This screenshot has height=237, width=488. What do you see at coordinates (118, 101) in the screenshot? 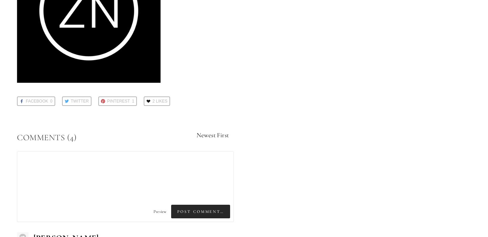
I see `a: Pinterest1` at bounding box center [118, 101].